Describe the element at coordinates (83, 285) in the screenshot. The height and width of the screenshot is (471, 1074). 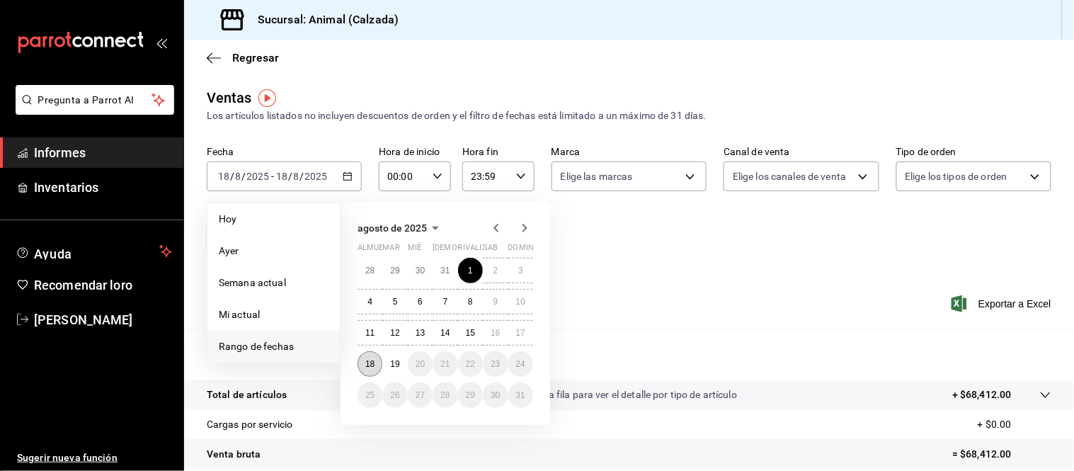
I see `font: Recomendar loro` at that location.